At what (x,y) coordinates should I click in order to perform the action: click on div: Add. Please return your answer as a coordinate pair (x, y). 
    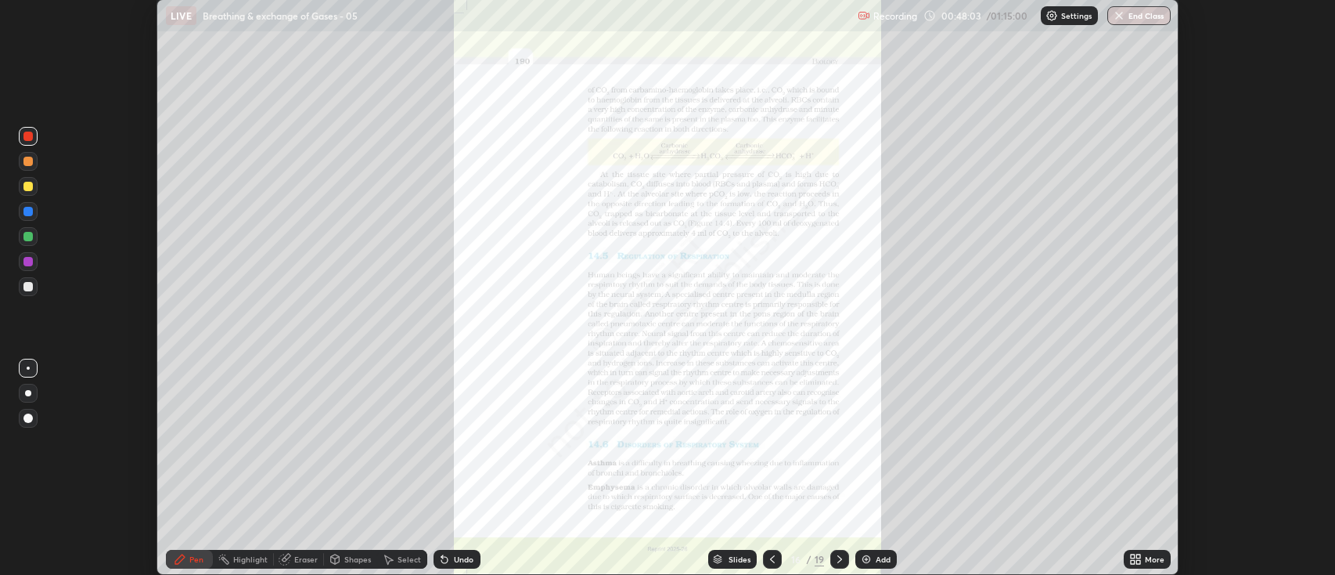
    Looking at the image, I should click on (883, 559).